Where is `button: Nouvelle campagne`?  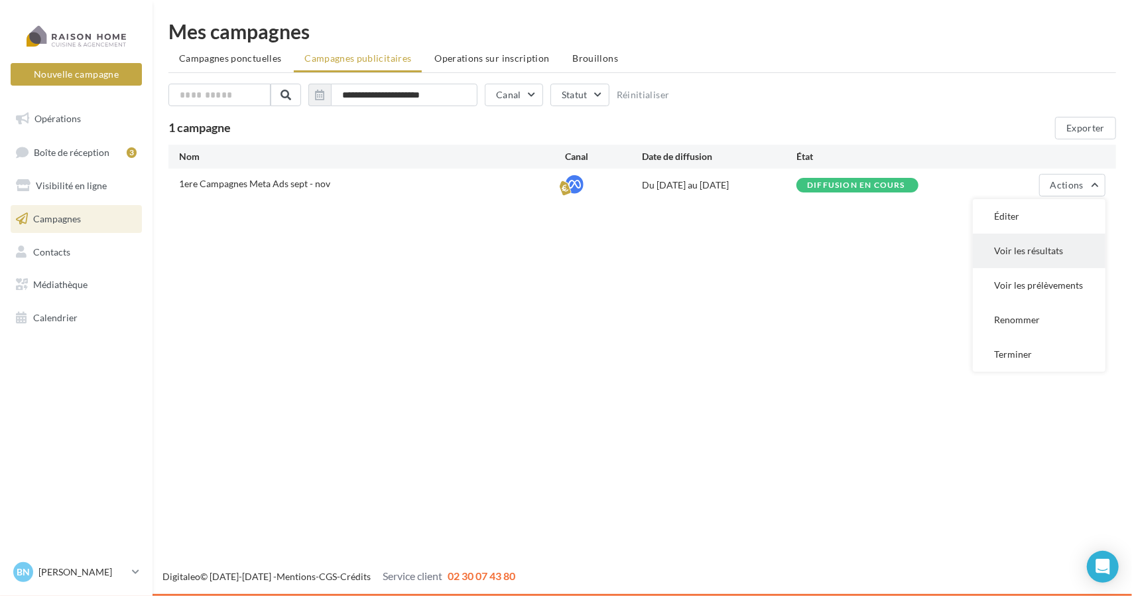
button: Nouvelle campagne is located at coordinates (76, 74).